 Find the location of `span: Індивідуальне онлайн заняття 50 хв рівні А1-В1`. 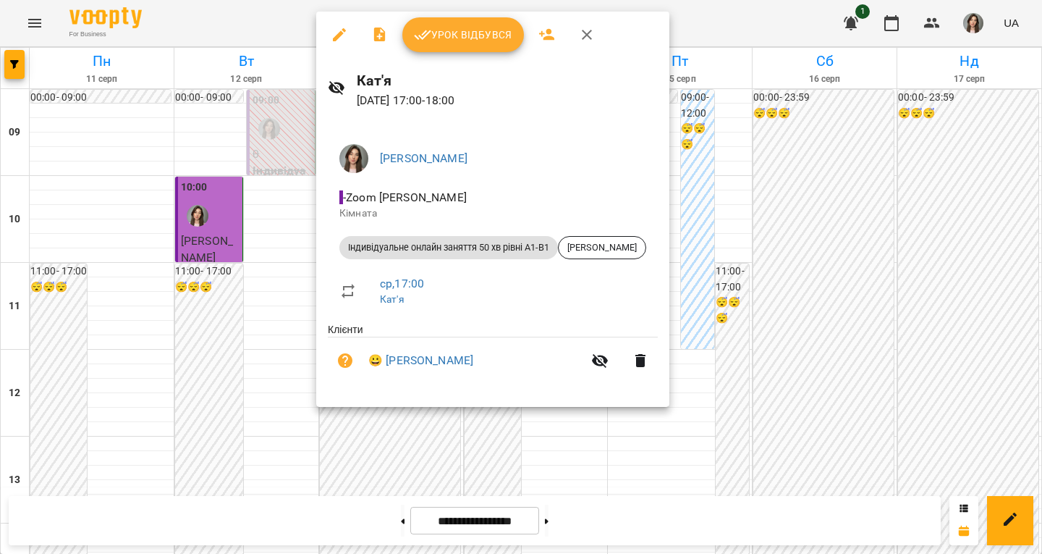

span: Індивідуальне онлайн заняття 50 хв рівні А1-В1 is located at coordinates (449, 248).